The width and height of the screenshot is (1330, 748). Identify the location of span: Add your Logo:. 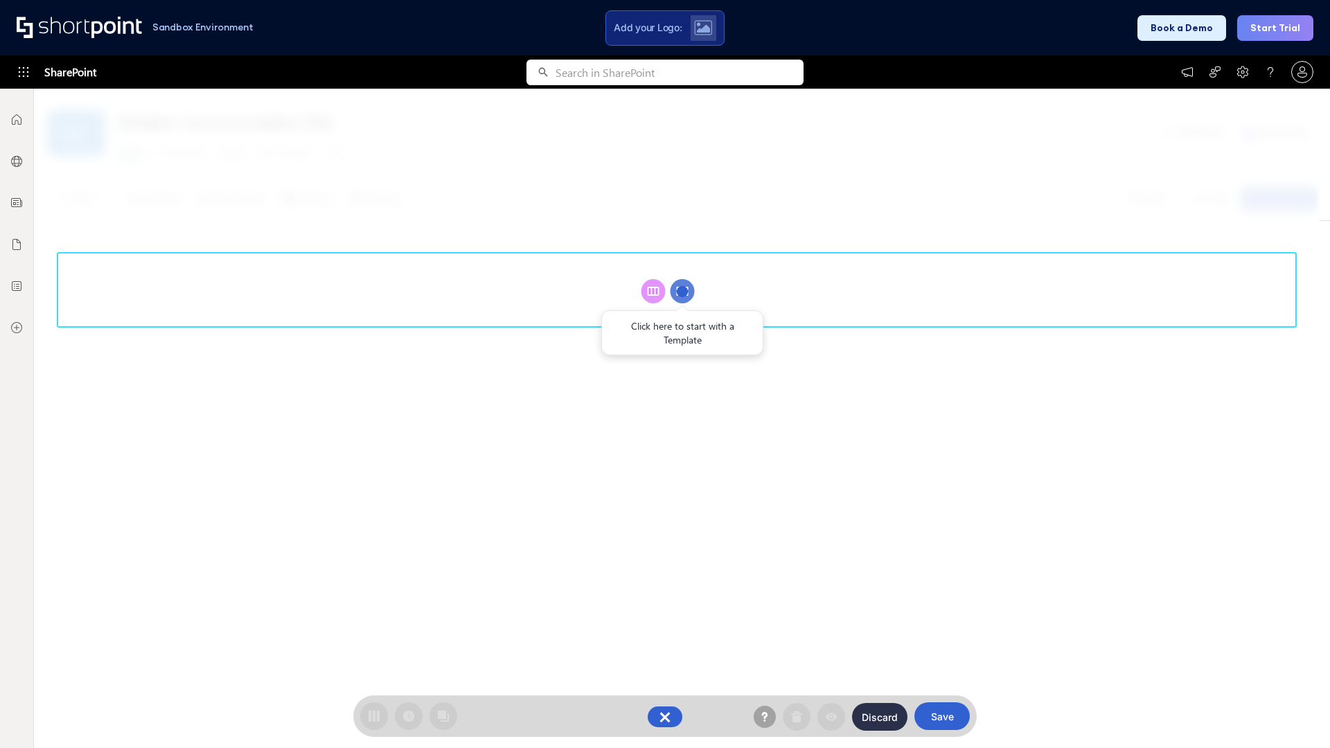
(648, 28).